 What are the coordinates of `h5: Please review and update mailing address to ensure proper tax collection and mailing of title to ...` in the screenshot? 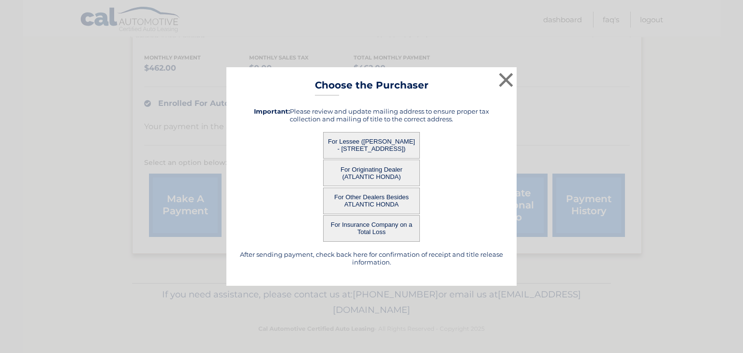 It's located at (372, 115).